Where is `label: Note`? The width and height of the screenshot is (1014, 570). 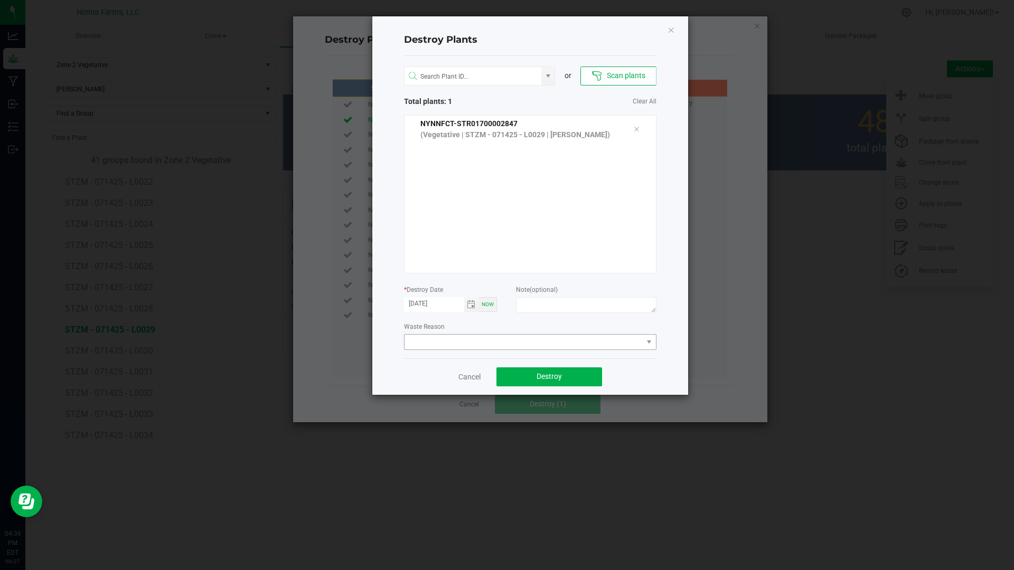 label: Note is located at coordinates (537, 290).